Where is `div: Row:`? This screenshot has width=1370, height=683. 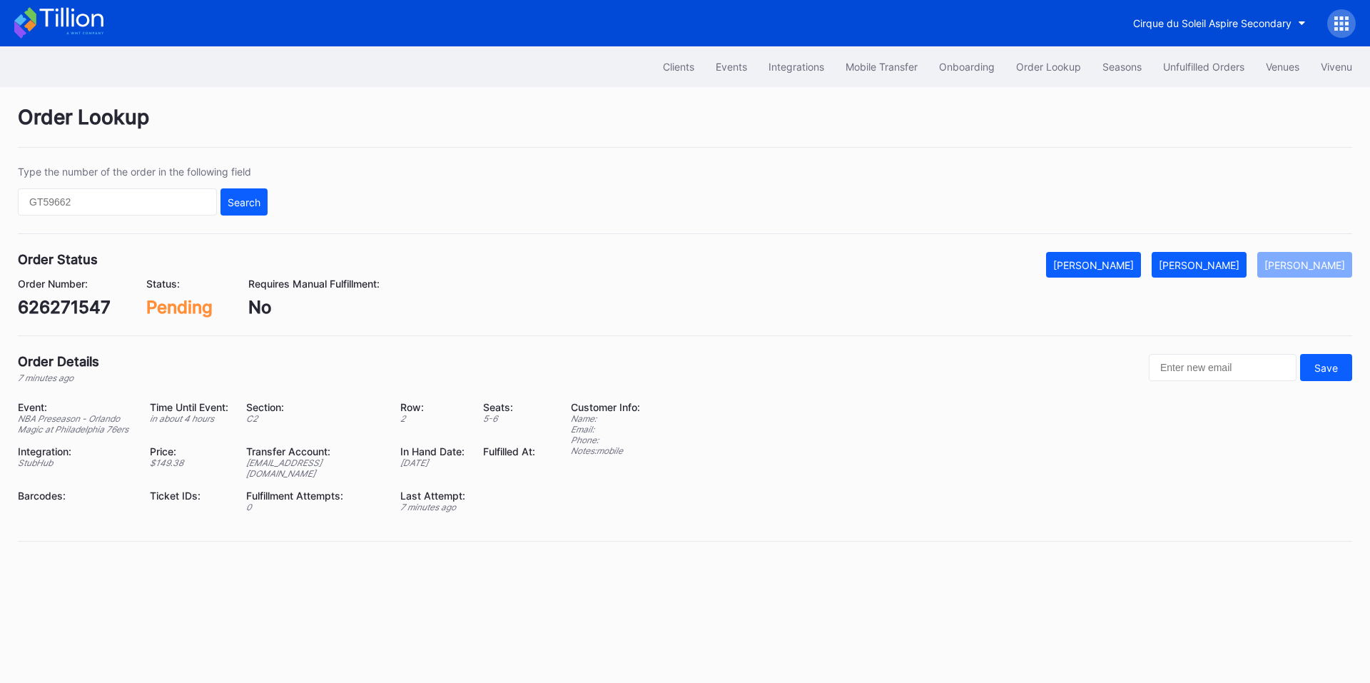
div: Row: is located at coordinates (432, 407).